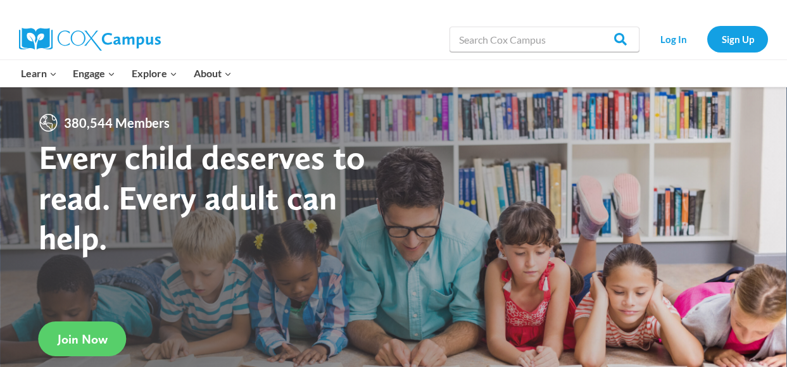 Image resolution: width=787 pixels, height=367 pixels. What do you see at coordinates (213, 73) in the screenshot?
I see `span: About` at bounding box center [213, 73].